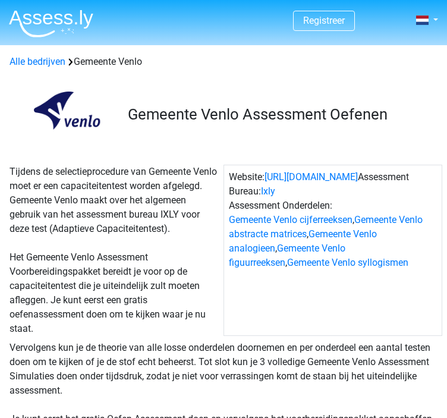  What do you see at coordinates (37, 61) in the screenshot?
I see `a: Alle bedrijven` at bounding box center [37, 61].